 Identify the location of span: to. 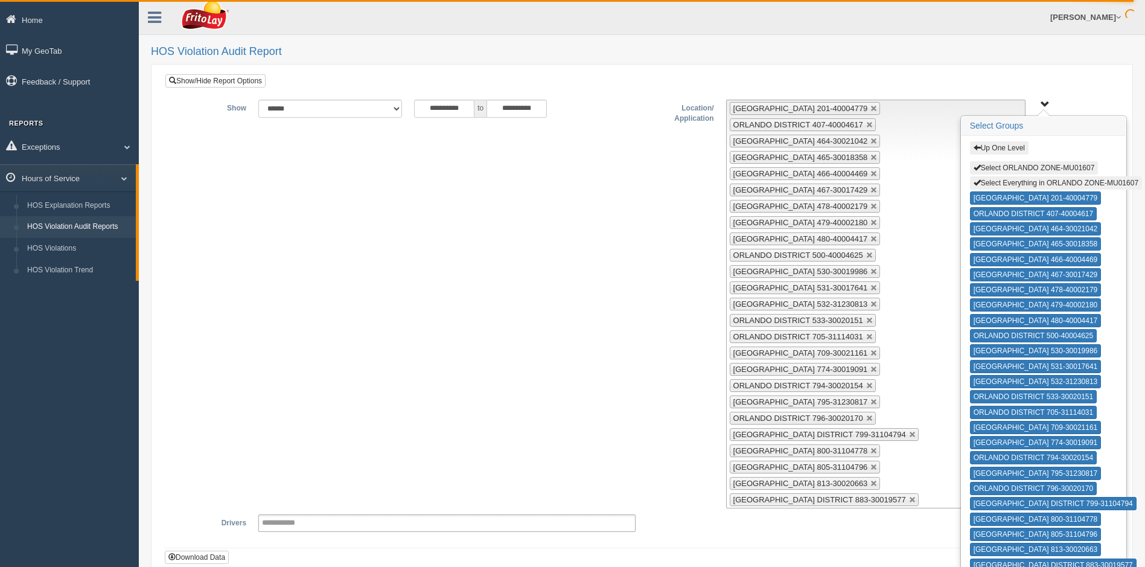
(480, 109).